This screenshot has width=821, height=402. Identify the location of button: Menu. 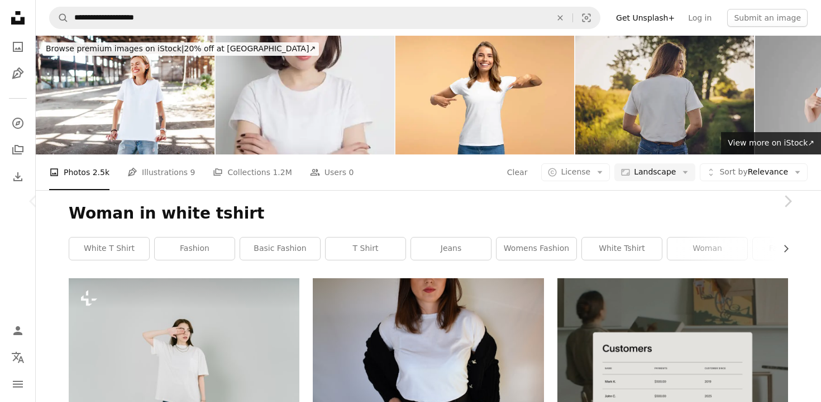
(18, 385).